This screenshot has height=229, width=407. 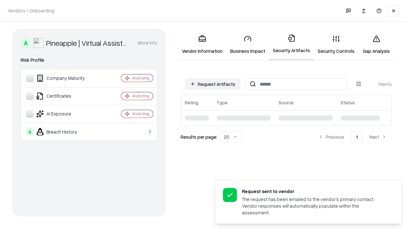 I want to click on nav: pagination, so click(x=352, y=137).